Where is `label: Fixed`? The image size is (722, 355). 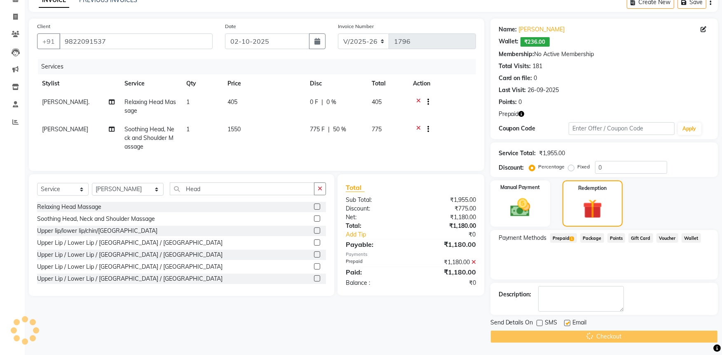
label: Fixed is located at coordinates (584, 167).